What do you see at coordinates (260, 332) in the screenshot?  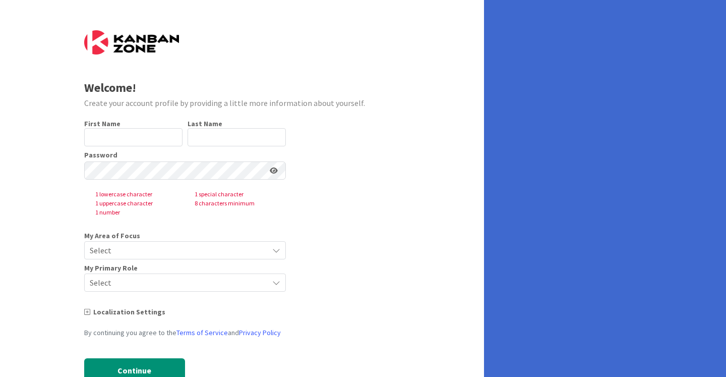 I see `a: Privacy Policy` at bounding box center [260, 332].